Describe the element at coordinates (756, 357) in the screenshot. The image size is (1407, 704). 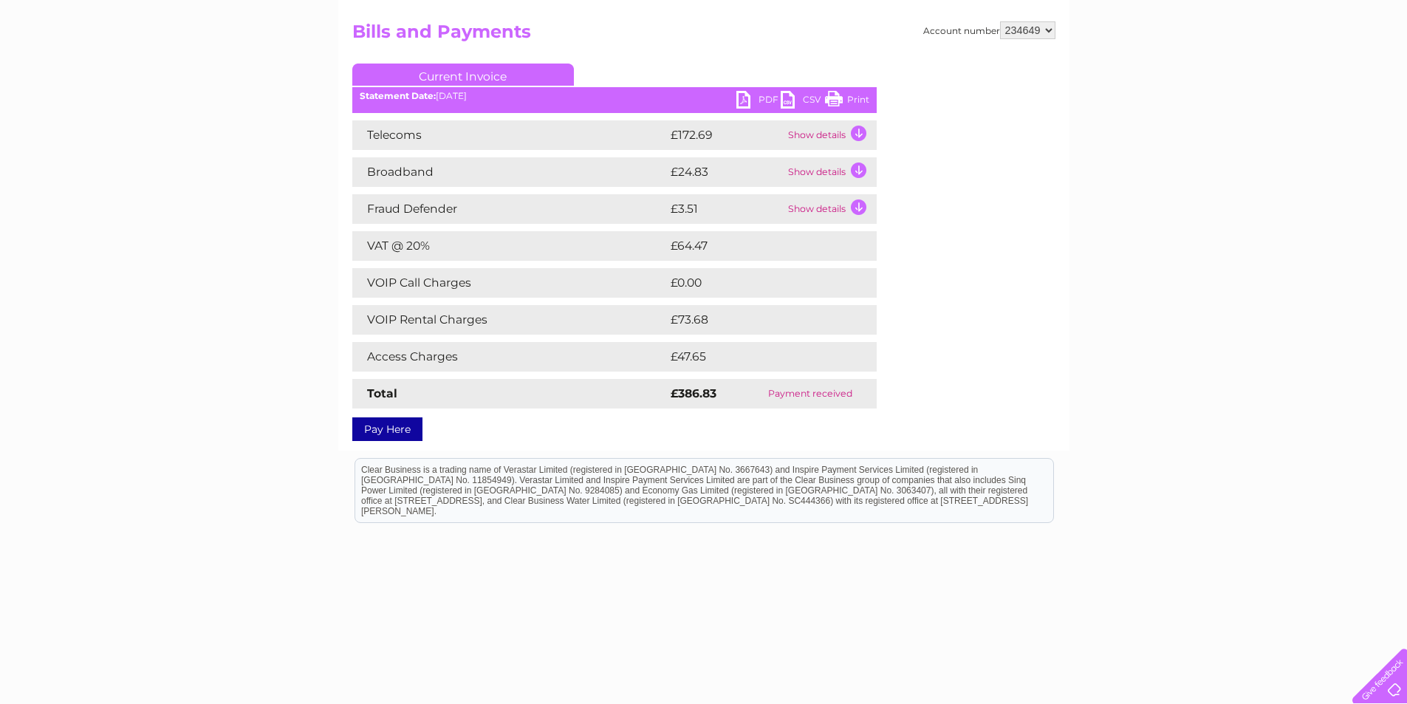
I see `td: £47.65` at that location.